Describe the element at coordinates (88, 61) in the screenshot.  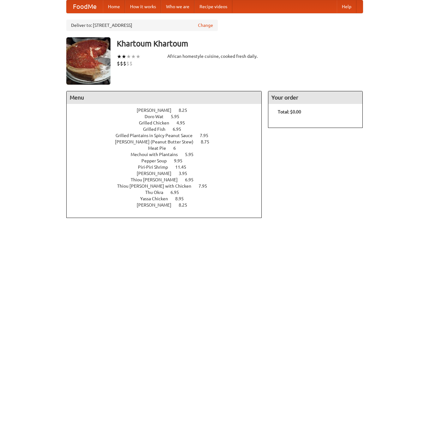
I see `img: angular.jpg` at that location.